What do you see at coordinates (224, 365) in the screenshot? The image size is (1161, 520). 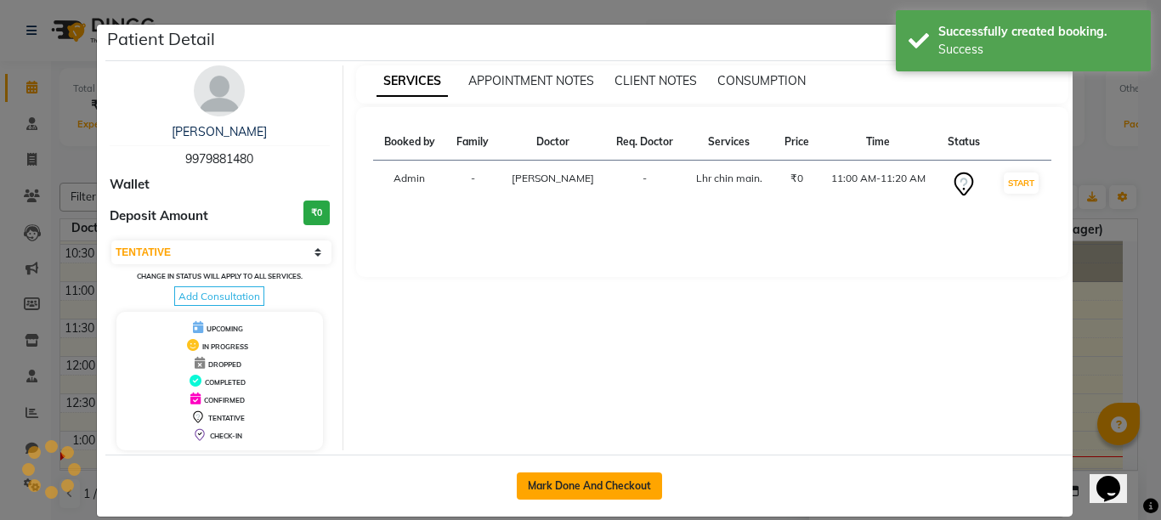 I see `span: DROPPED` at bounding box center [224, 365].